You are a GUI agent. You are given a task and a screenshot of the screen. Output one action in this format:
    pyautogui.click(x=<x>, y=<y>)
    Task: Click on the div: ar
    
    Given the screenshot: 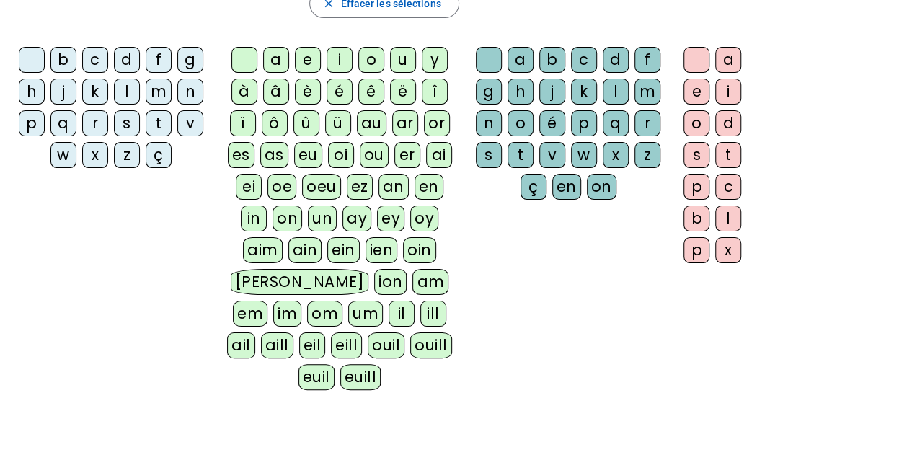 What is the action you would take?
    pyautogui.click(x=405, y=123)
    